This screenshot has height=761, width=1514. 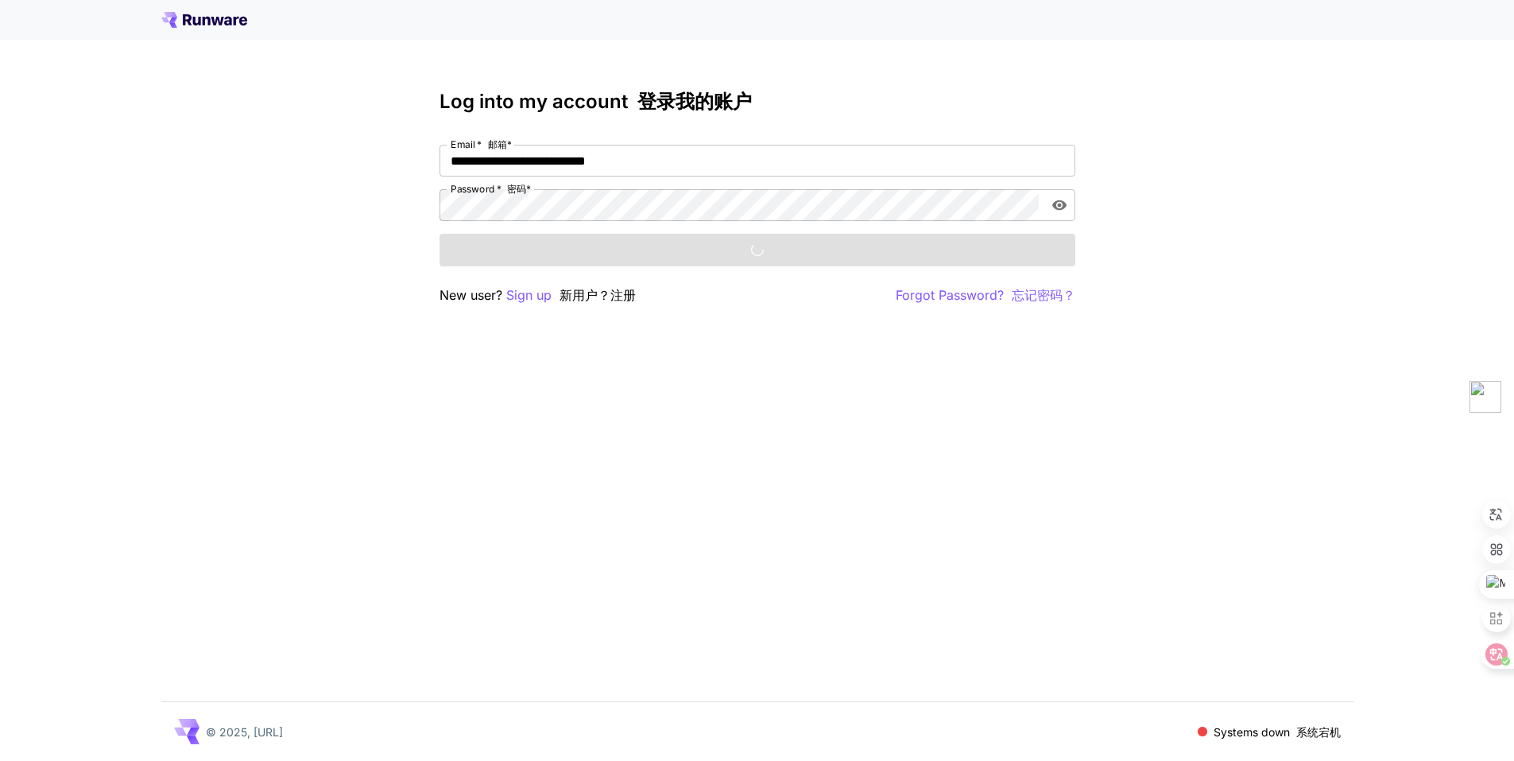 What do you see at coordinates (529, 295) in the screenshot?
I see `button: Sign up` at bounding box center [529, 295].